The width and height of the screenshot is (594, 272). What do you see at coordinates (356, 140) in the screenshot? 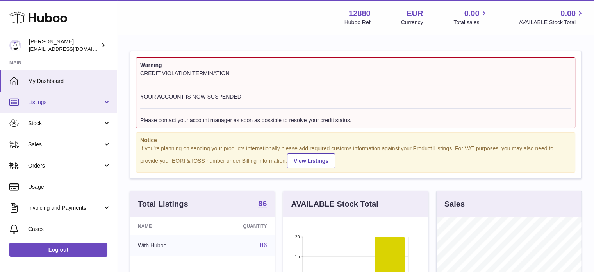
I see `strong: Notice` at bounding box center [356, 140].